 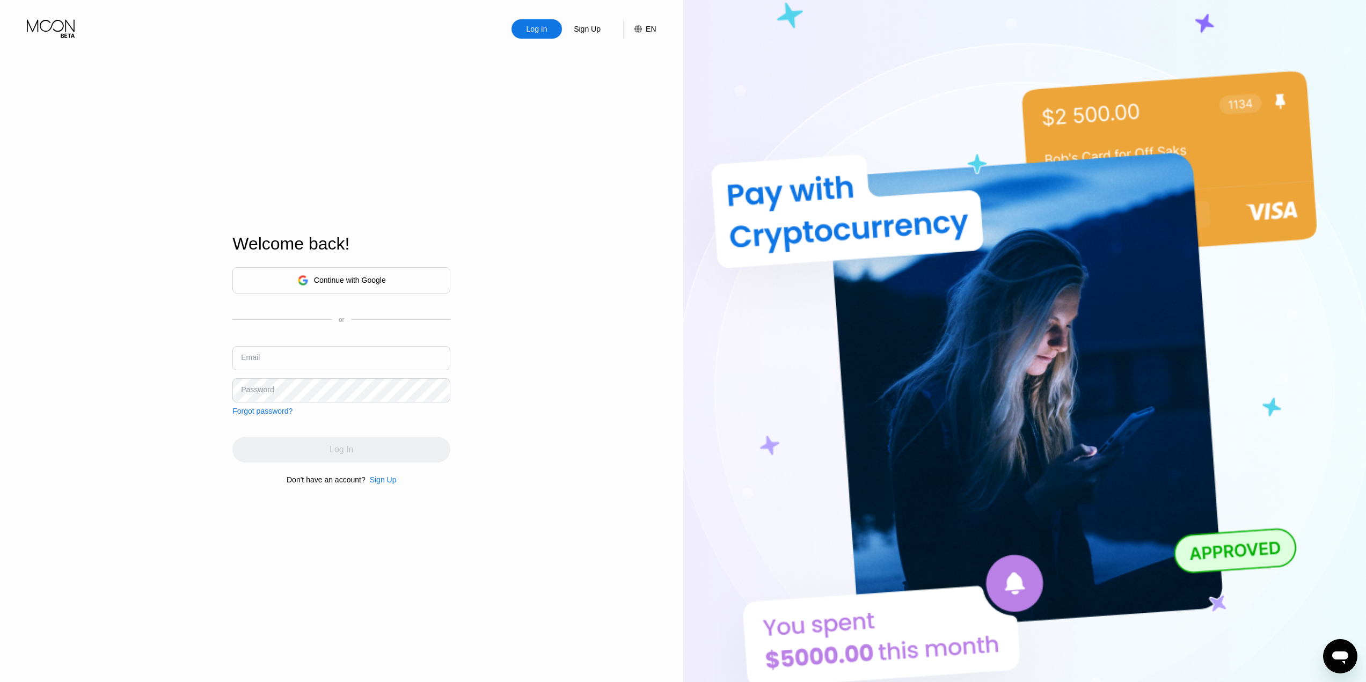 I want to click on div: Forgot password?, so click(x=262, y=411).